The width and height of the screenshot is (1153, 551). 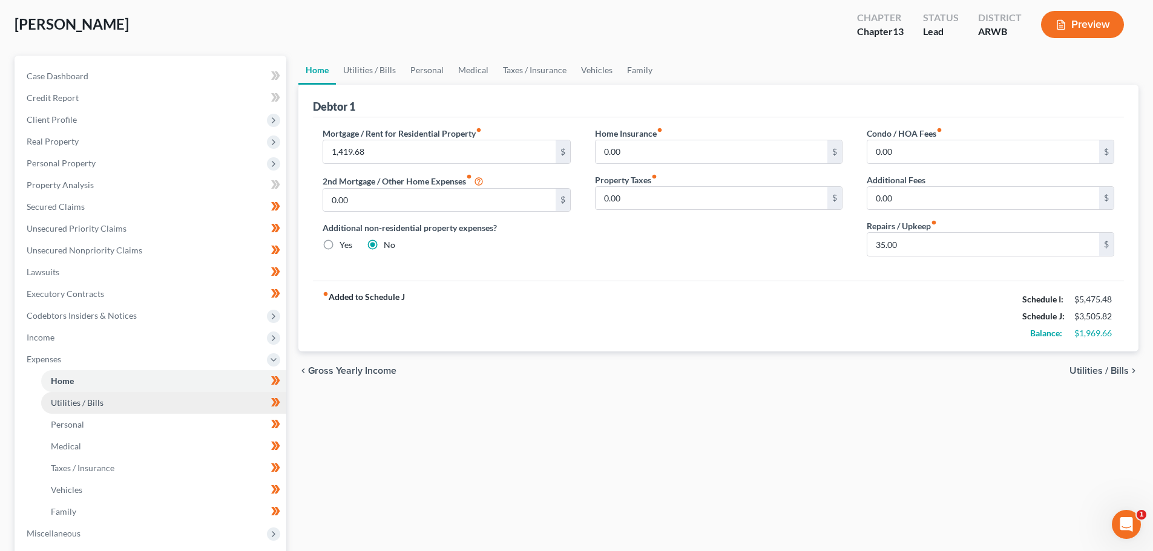 What do you see at coordinates (1043, 299) in the screenshot?
I see `strong: Schedule I:` at bounding box center [1043, 299].